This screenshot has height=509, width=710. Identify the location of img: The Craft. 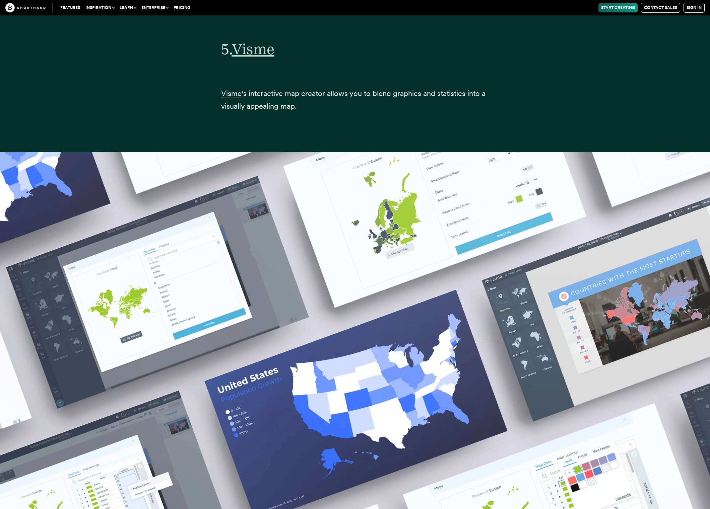
(25, 8).